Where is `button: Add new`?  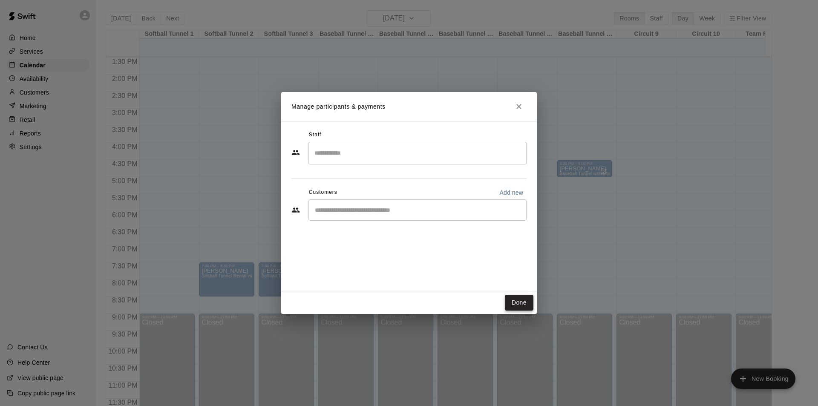 button: Add new is located at coordinates (511, 192).